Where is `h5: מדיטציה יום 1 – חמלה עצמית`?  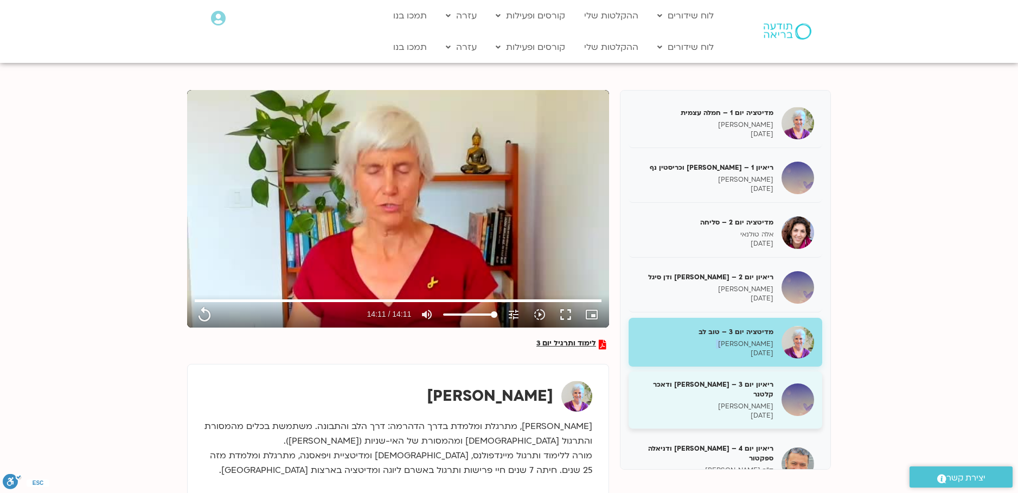
h5: מדיטציה יום 1 – חמלה עצמית is located at coordinates (705, 113).